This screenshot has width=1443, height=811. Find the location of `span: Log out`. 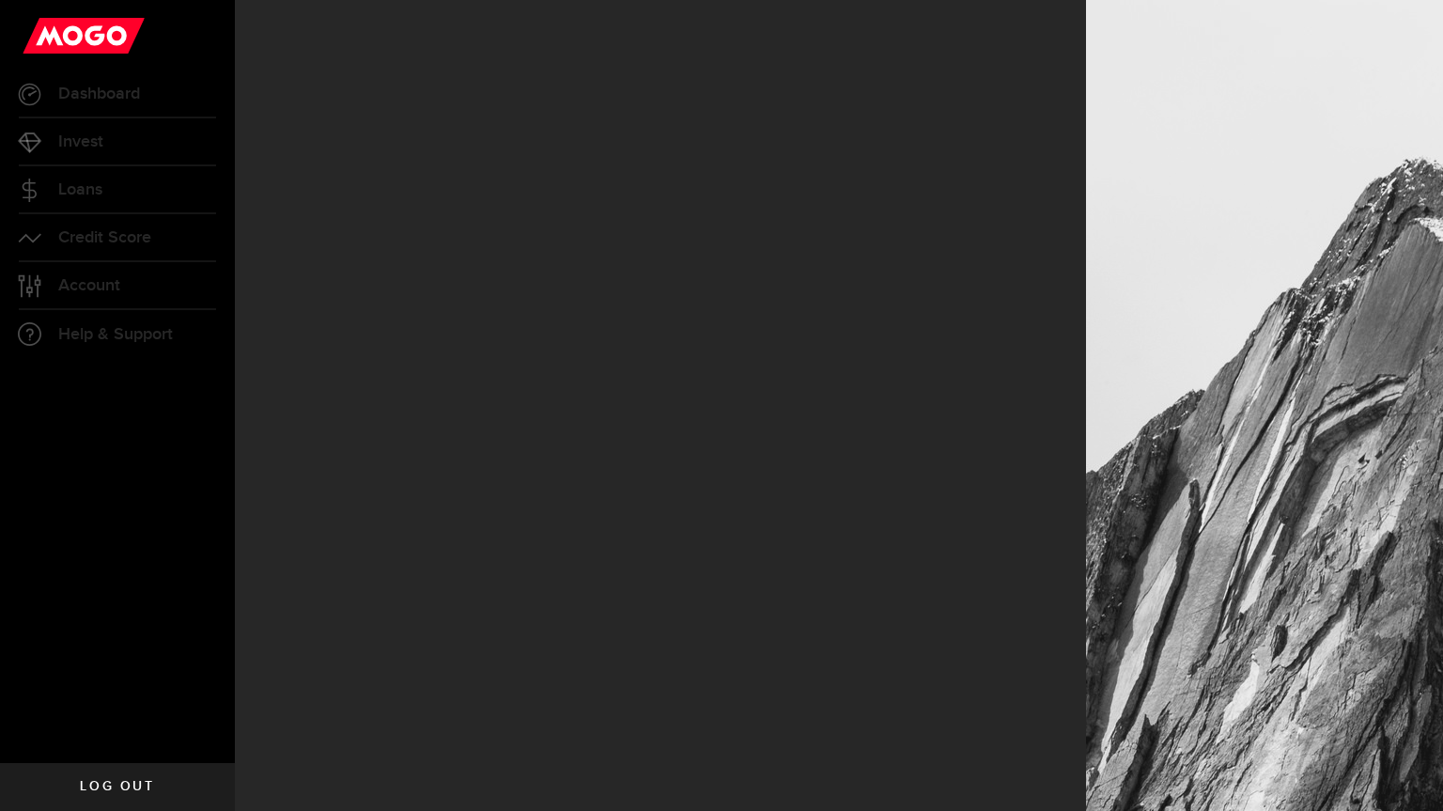

span: Log out is located at coordinates (117, 787).